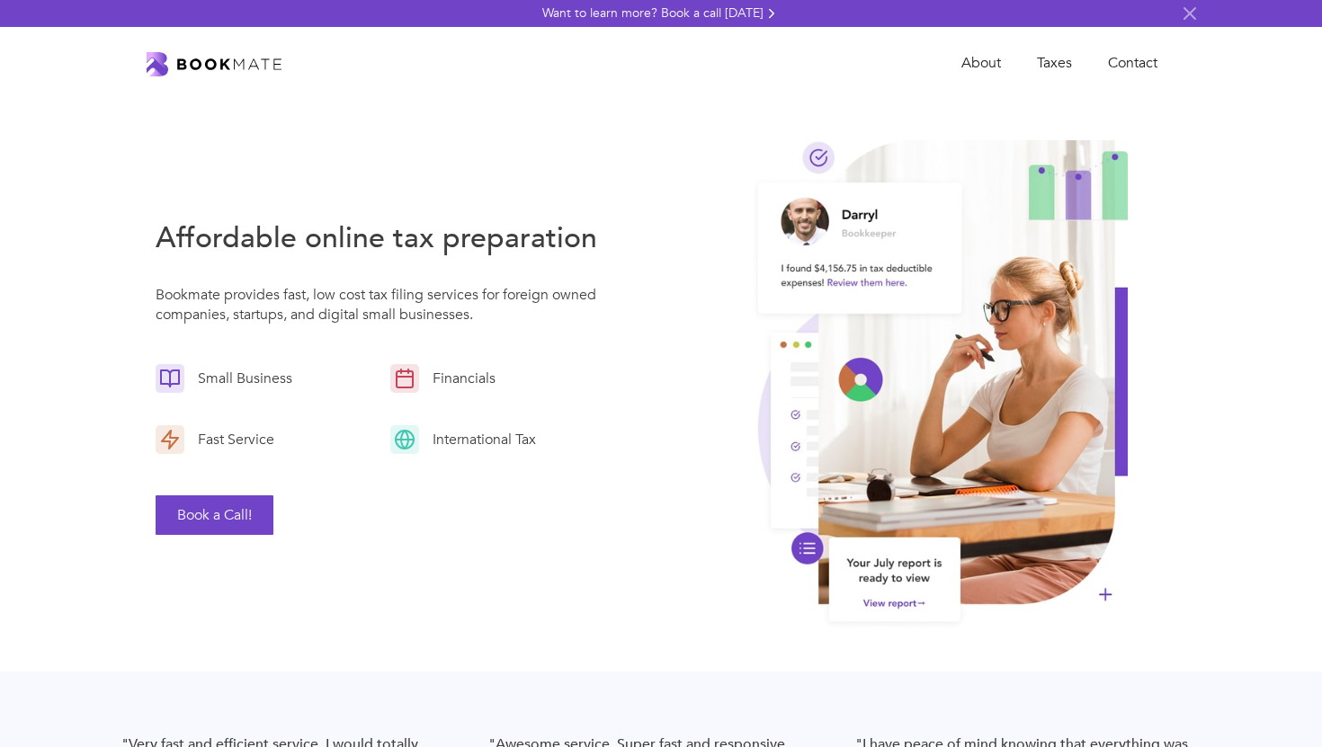 This screenshot has height=747, width=1322. I want to click on a: home, so click(214, 64).